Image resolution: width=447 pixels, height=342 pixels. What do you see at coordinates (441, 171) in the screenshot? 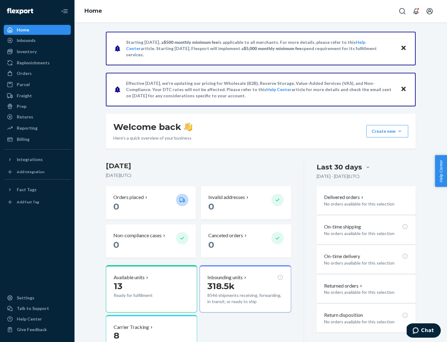
I see `span: Help Center` at bounding box center [441, 171].